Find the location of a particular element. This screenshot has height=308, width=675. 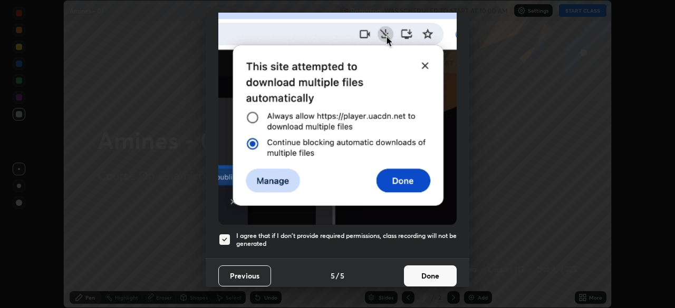

h5: I agree that if I don't provide required permissions, class recording will not be generated is located at coordinates (346, 240).